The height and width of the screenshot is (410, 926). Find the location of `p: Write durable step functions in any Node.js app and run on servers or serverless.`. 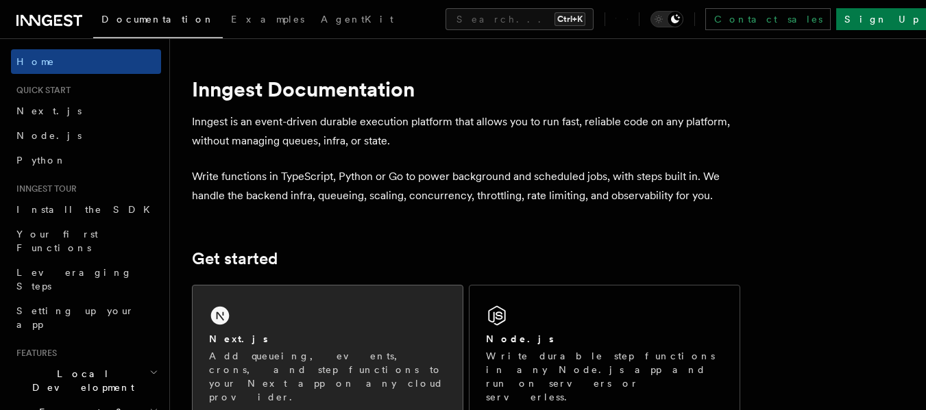

p: Write durable step functions in any Node.js app and run on servers or serverless. is located at coordinates (604, 377).